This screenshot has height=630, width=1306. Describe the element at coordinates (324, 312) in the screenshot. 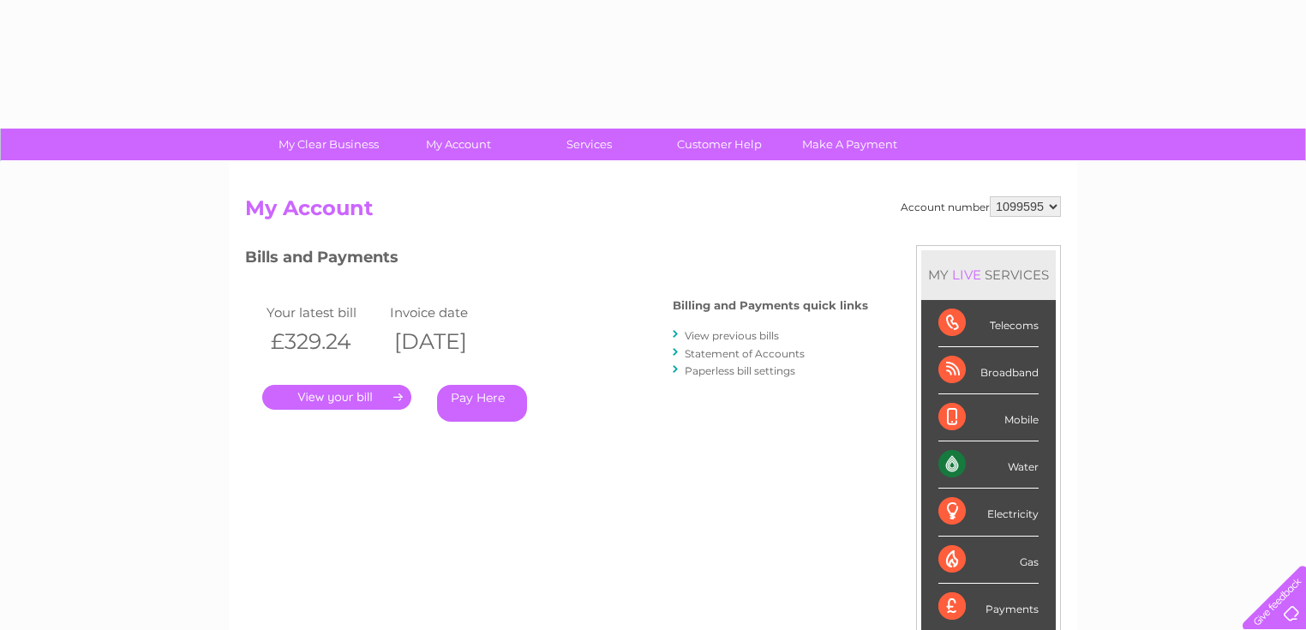

I see `td: Your latest bill` at that location.